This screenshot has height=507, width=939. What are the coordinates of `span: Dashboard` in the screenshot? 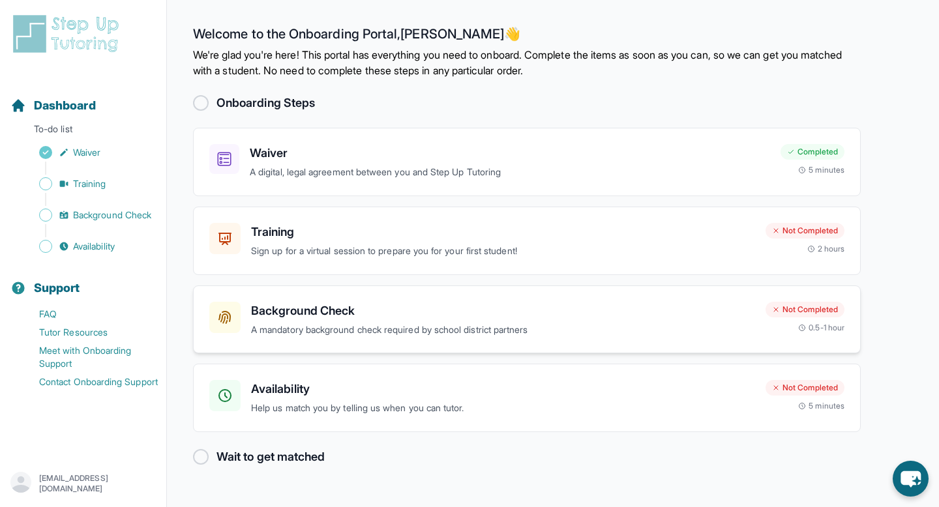 It's located at (65, 106).